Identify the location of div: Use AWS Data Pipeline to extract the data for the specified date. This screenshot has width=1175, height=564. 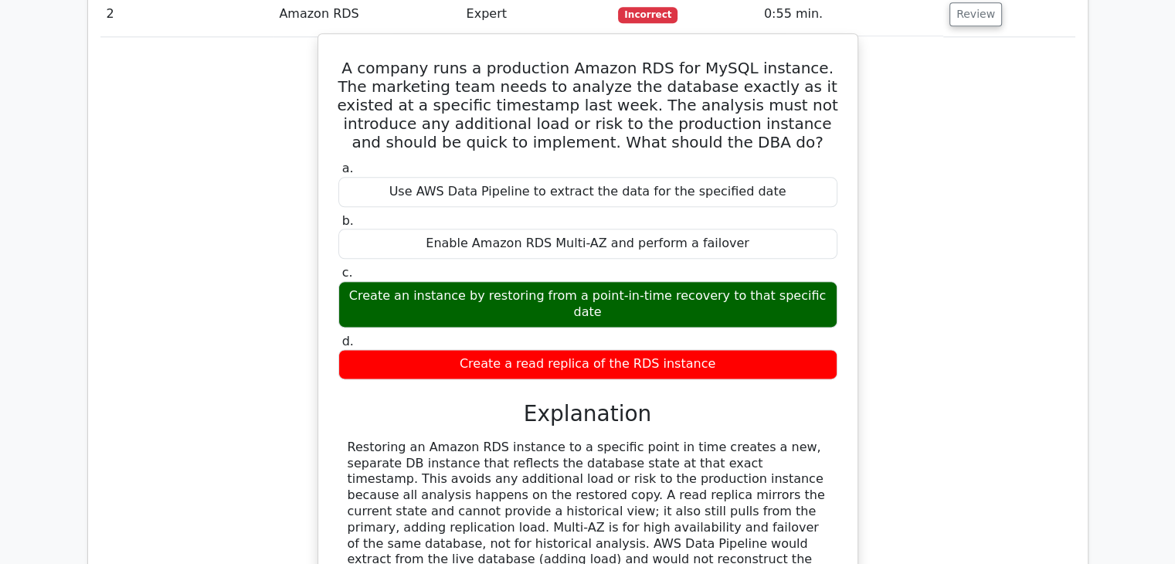
(588, 192).